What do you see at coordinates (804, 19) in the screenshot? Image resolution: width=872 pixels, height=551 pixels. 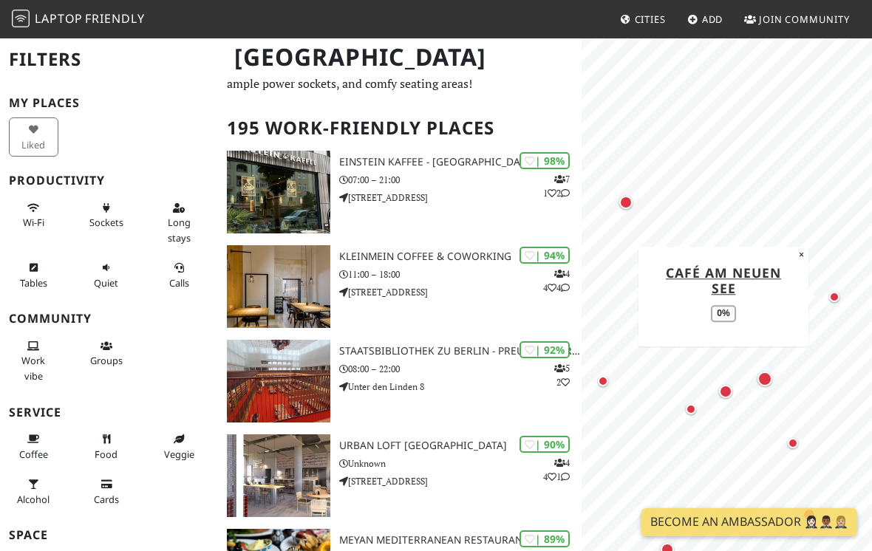 I see `span: Join Community` at bounding box center [804, 19].